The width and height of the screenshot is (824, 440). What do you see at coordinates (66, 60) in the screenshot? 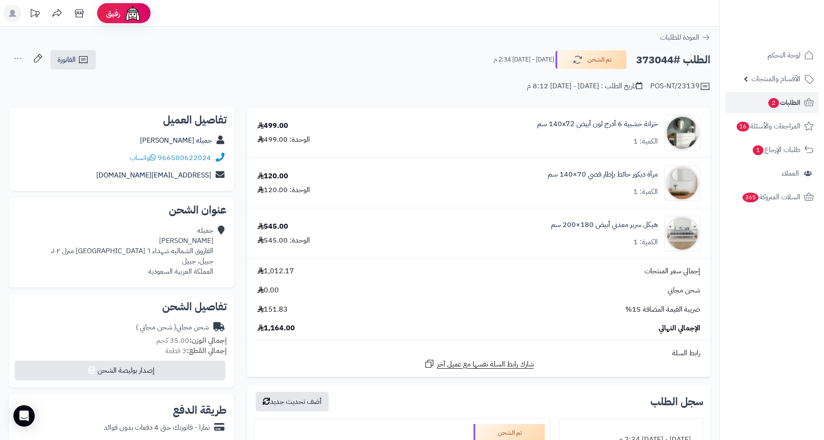
I see `span: الفاتورة` at bounding box center [66, 60].